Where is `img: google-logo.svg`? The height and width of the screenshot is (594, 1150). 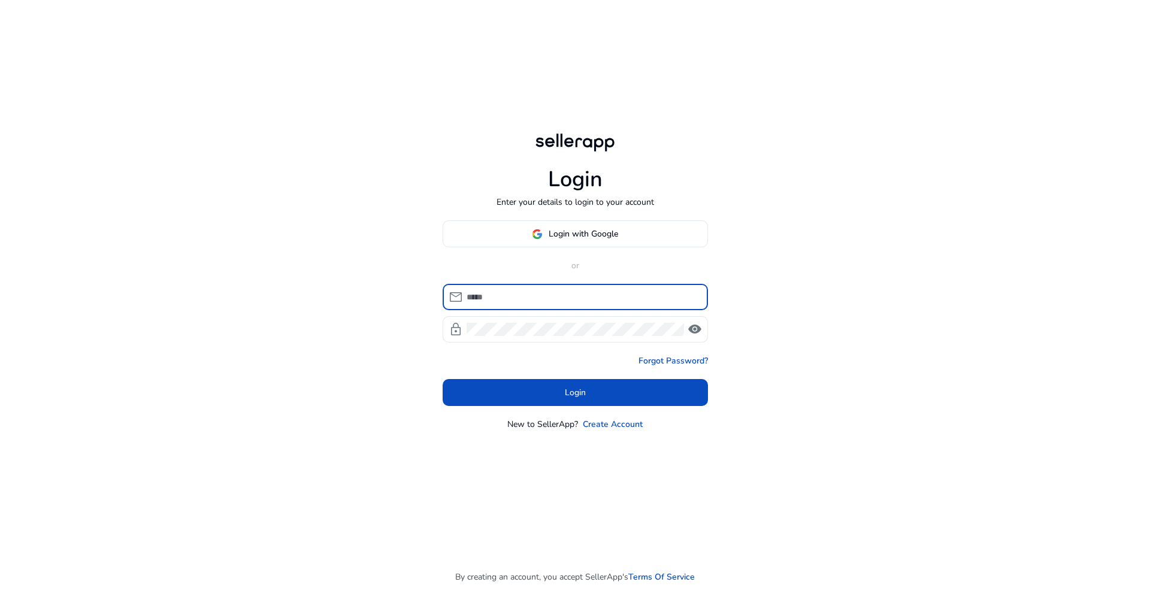 img: google-logo.svg is located at coordinates (537, 234).